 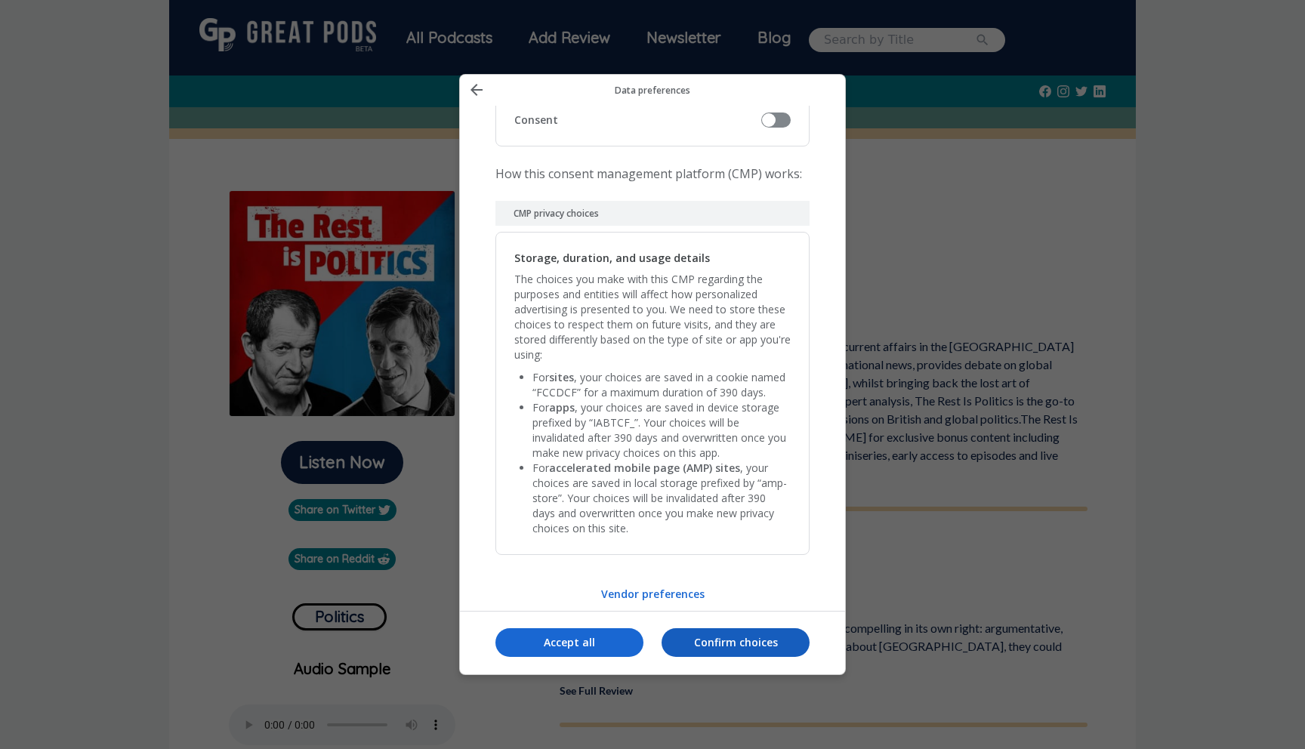 I want to click on span: Consent, so click(x=637, y=120).